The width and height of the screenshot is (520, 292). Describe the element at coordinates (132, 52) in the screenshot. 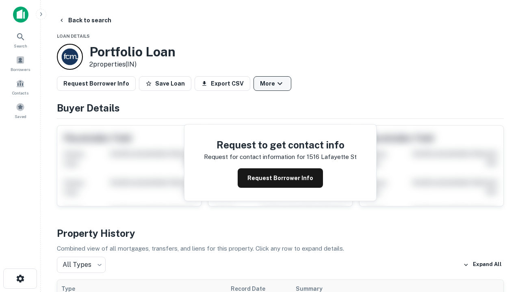

I see `h3: Portfolio Loan` at that location.